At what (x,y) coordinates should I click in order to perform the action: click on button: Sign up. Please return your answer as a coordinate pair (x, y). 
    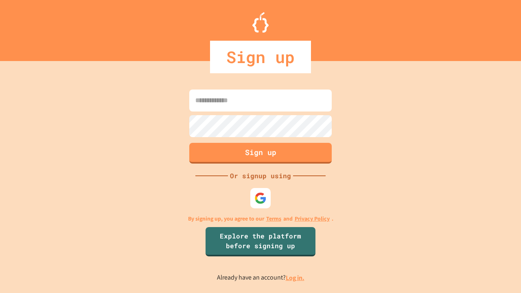
    Looking at the image, I should click on (260, 153).